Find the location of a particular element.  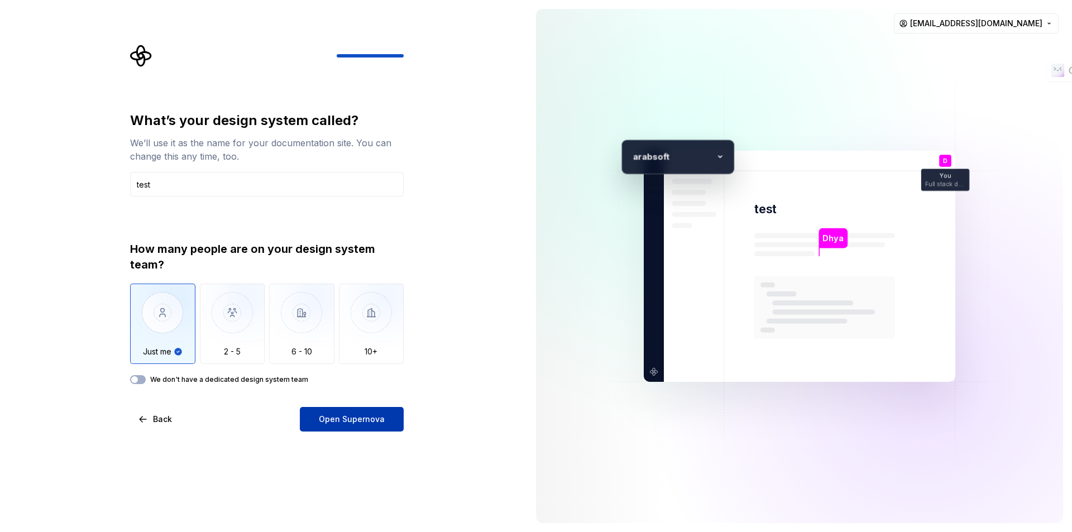

p: test is located at coordinates (766, 209).